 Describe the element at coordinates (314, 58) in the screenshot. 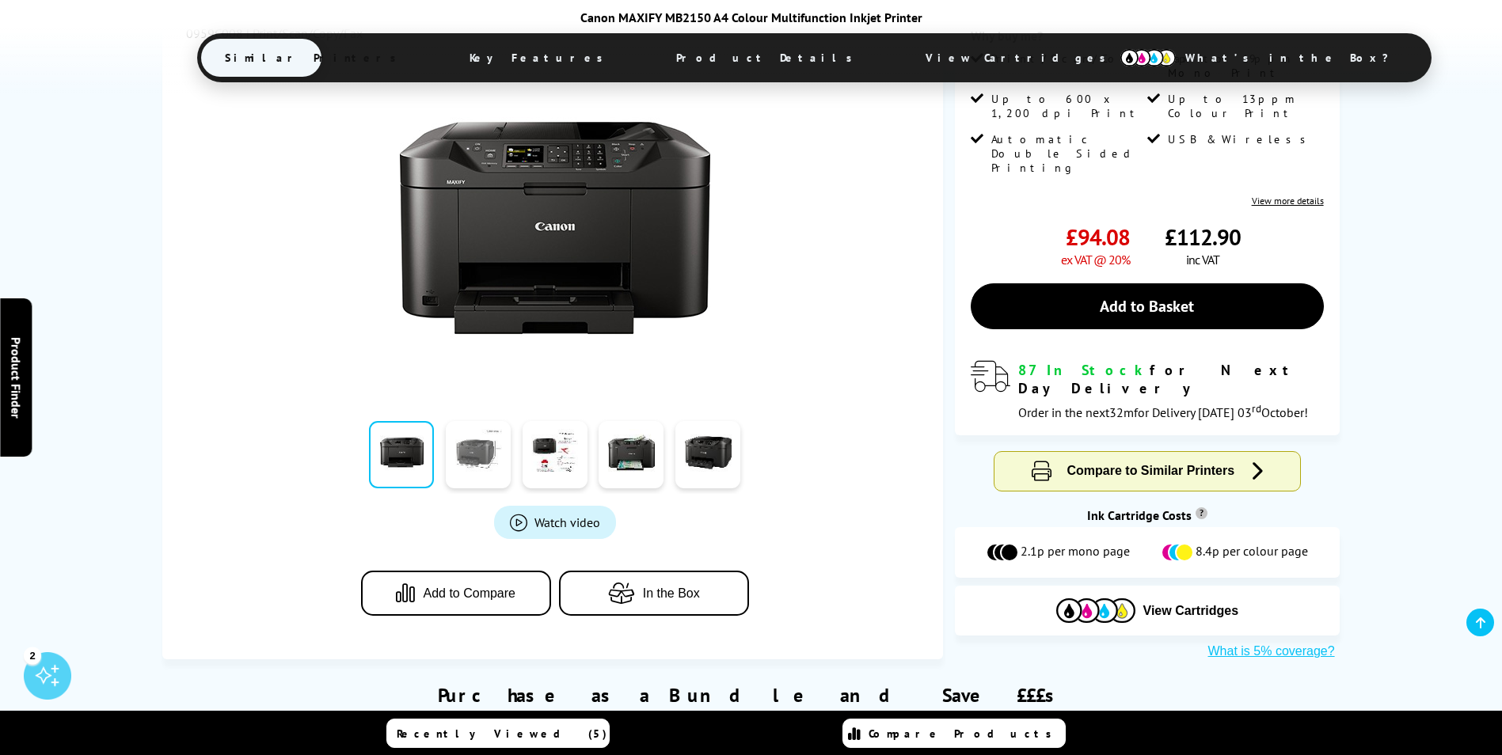

I see `span: Similar Printers` at that location.